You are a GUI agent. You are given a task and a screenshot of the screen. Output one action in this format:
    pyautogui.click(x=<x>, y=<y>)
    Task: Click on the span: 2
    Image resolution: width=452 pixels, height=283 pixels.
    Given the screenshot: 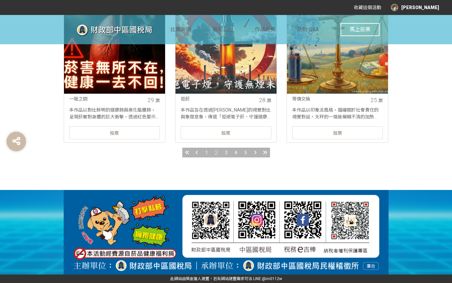 What is the action you would take?
    pyautogui.click(x=216, y=152)
    